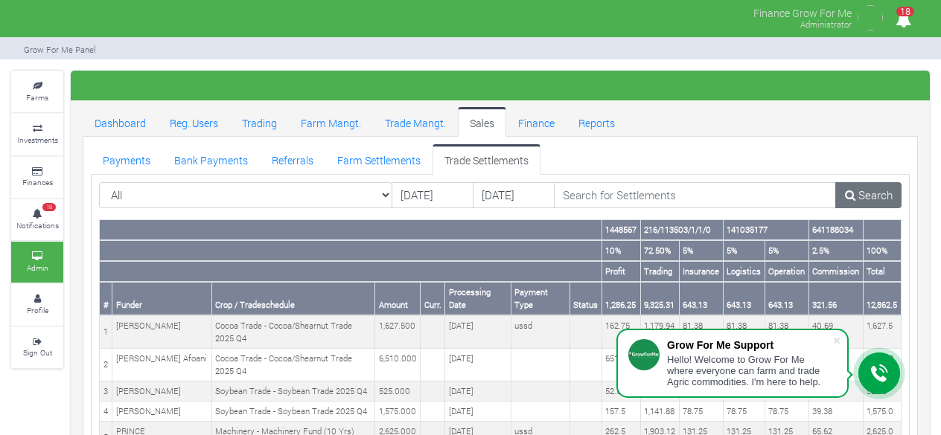 The image size is (941, 435). Describe the element at coordinates (825, 24) in the screenshot. I see `small: Administrator` at that location.